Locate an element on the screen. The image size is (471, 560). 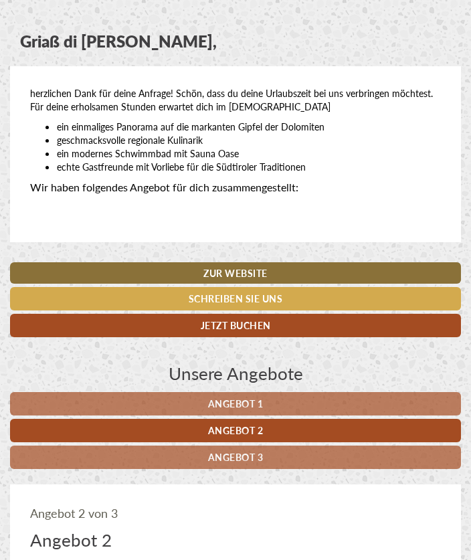
button: Senden is located at coordinates (370, 364).